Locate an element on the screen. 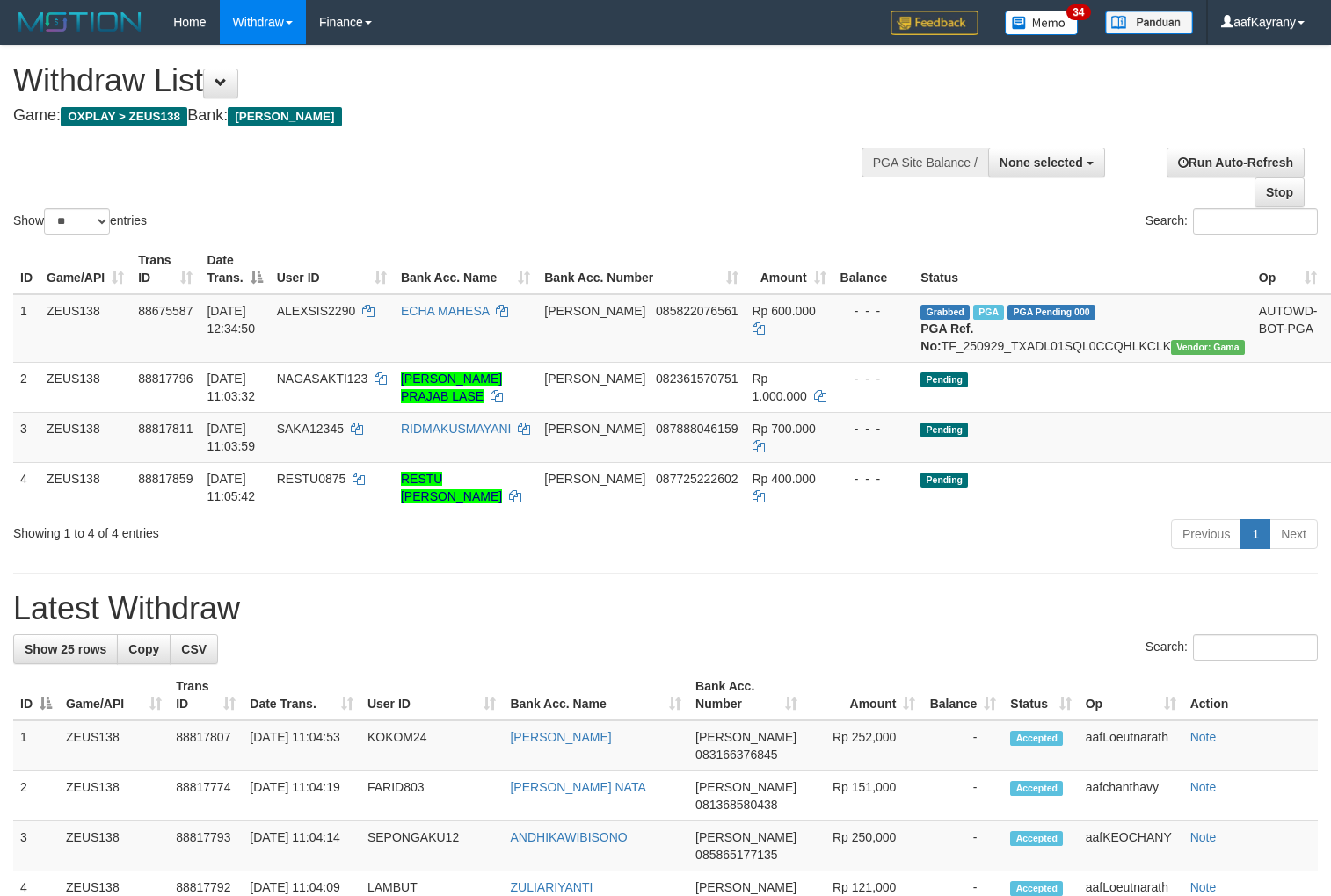 The image size is (1331, 896). th: Date Trans.: activate to sort column descending is located at coordinates (234, 269).